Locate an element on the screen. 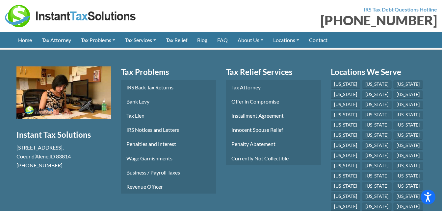  a: IRS Back Tax Returns is located at coordinates (168, 87).